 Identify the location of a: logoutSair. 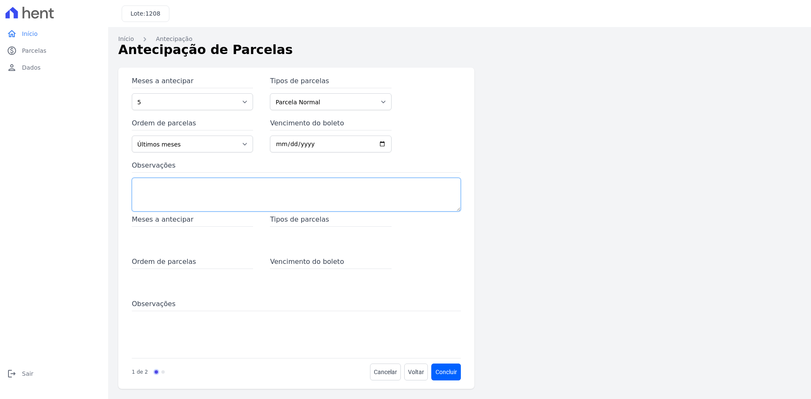
(54, 374).